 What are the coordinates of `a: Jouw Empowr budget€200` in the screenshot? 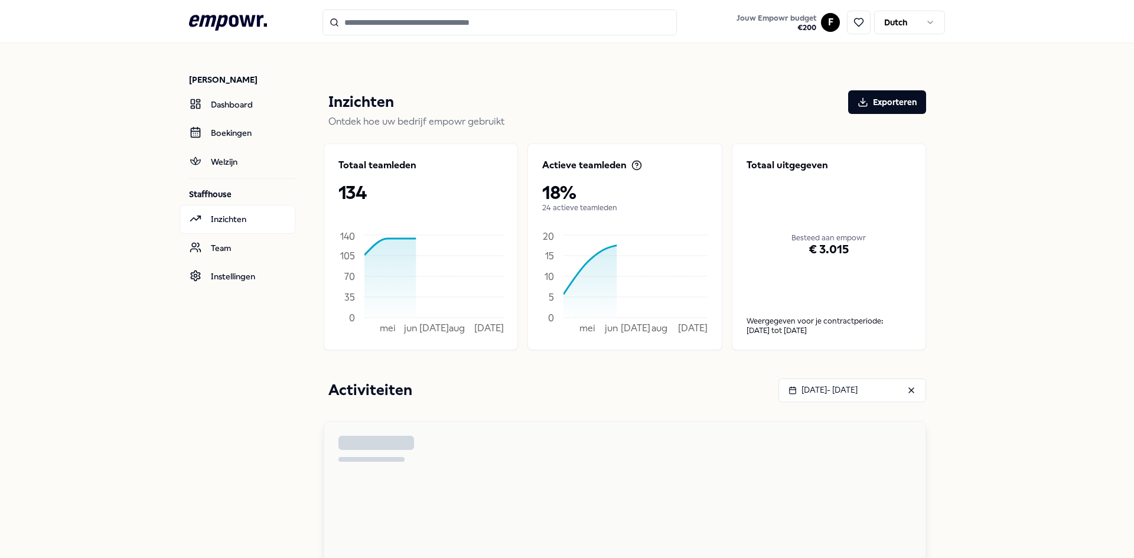 It's located at (776, 22).